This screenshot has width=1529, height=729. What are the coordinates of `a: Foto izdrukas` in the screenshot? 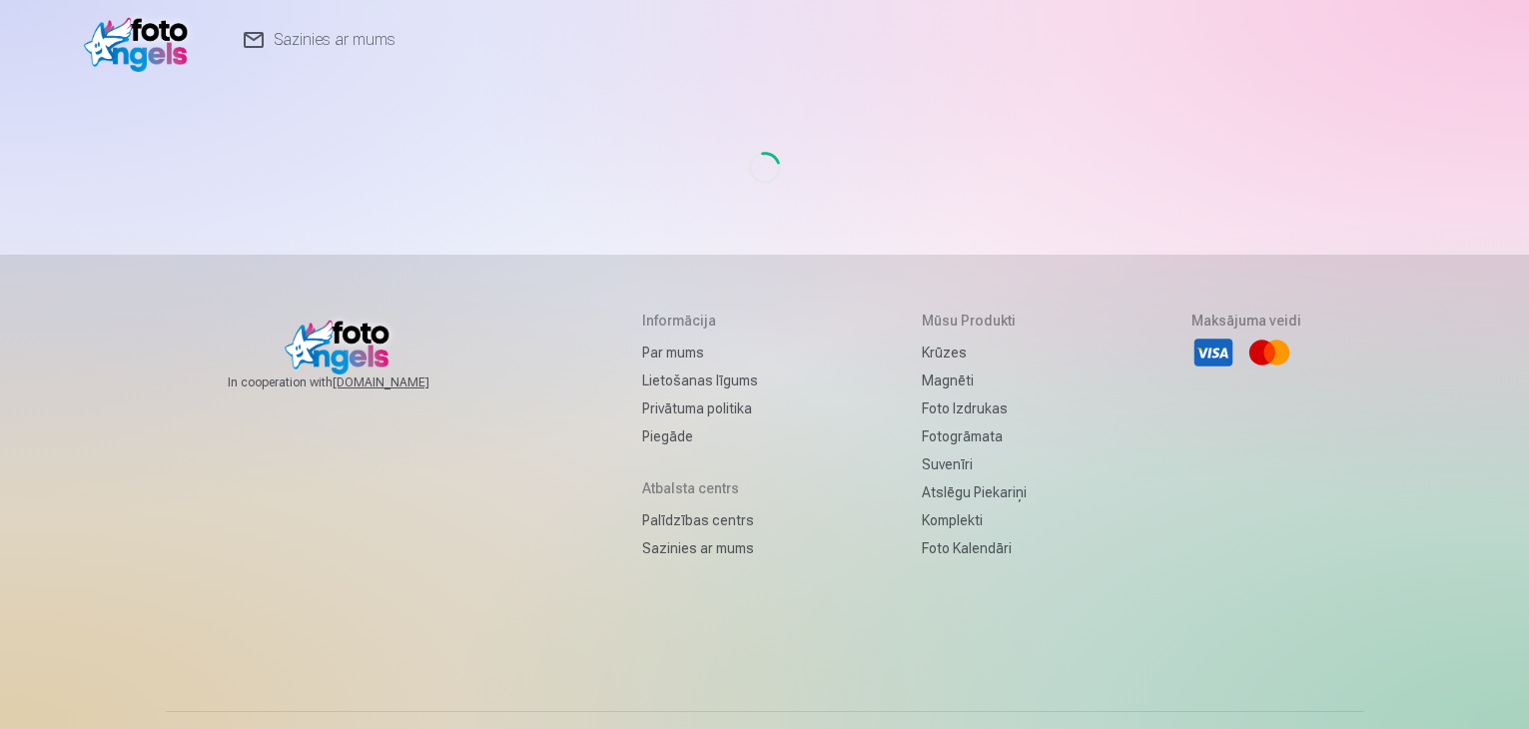 It's located at (973, 408).